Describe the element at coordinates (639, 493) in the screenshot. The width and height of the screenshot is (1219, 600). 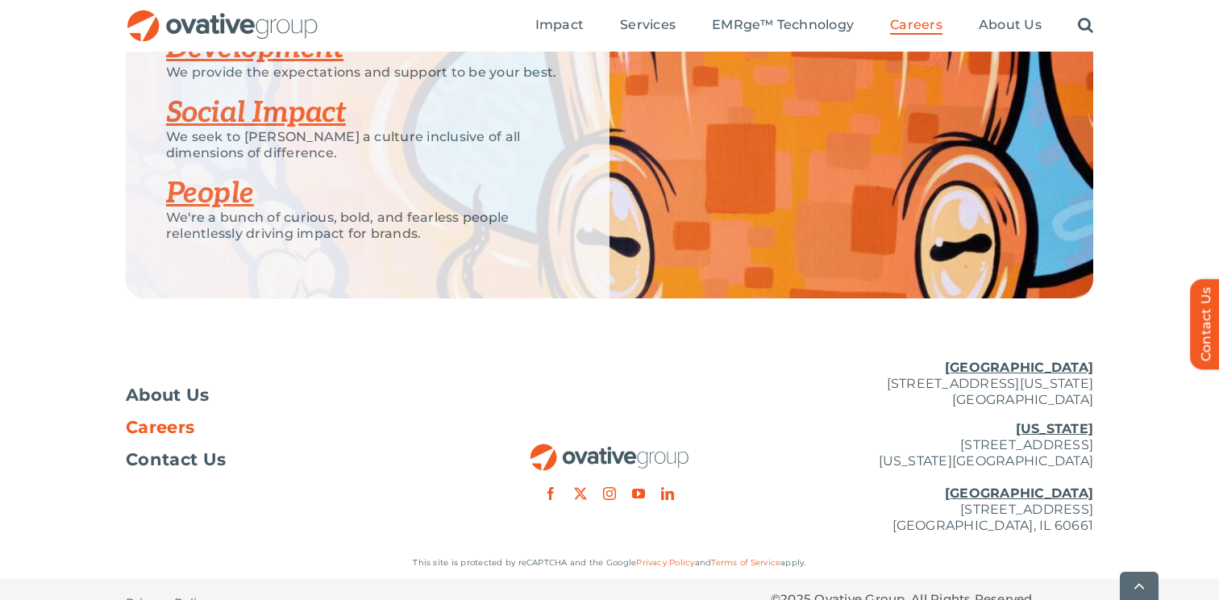
I see `a: youtube` at that location.